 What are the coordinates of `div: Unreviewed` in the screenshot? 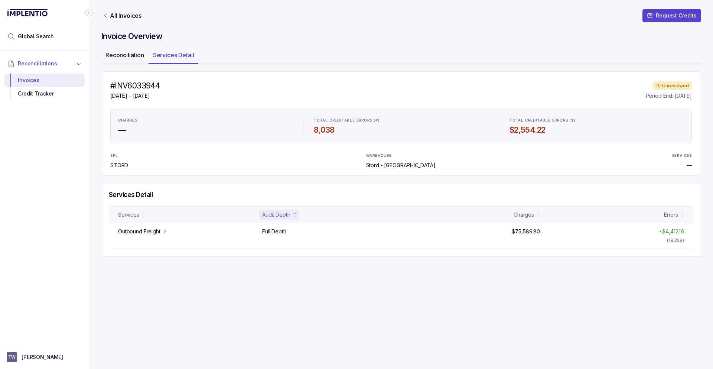 It's located at (672, 86).